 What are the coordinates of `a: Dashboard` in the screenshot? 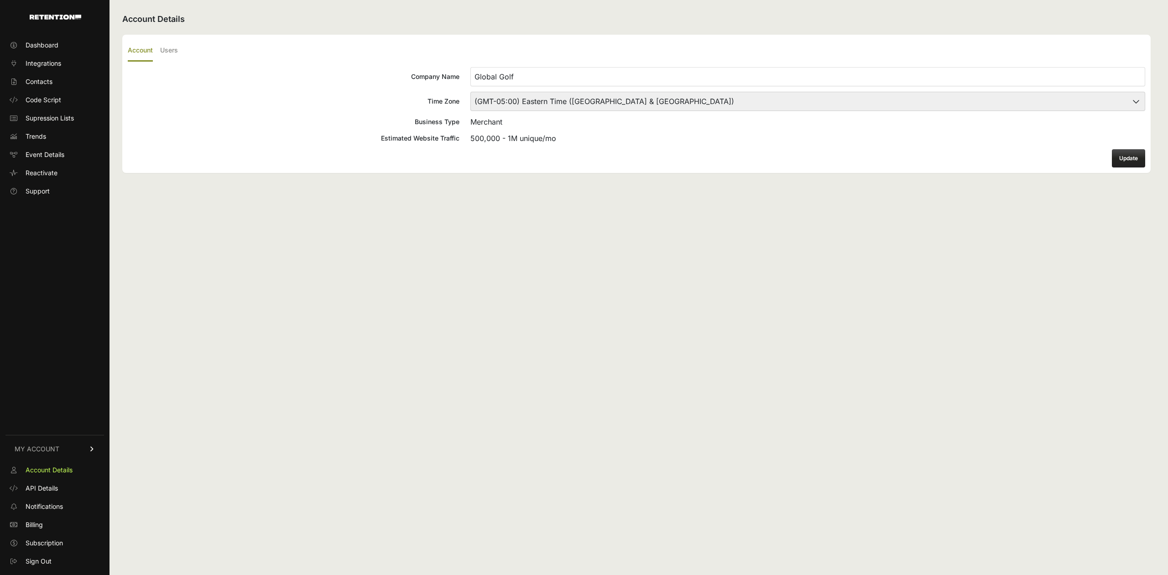 It's located at (55, 45).